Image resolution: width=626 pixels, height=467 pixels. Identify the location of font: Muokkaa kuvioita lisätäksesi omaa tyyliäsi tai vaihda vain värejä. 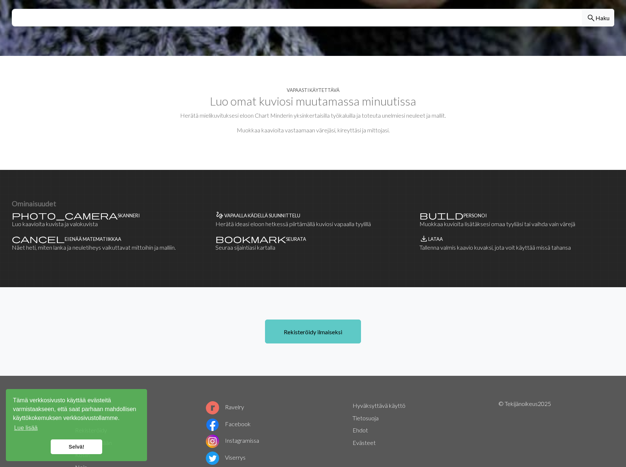
(497, 224).